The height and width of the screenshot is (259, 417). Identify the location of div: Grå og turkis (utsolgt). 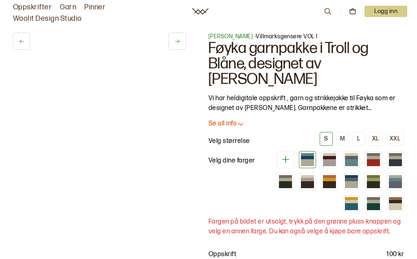
(307, 160).